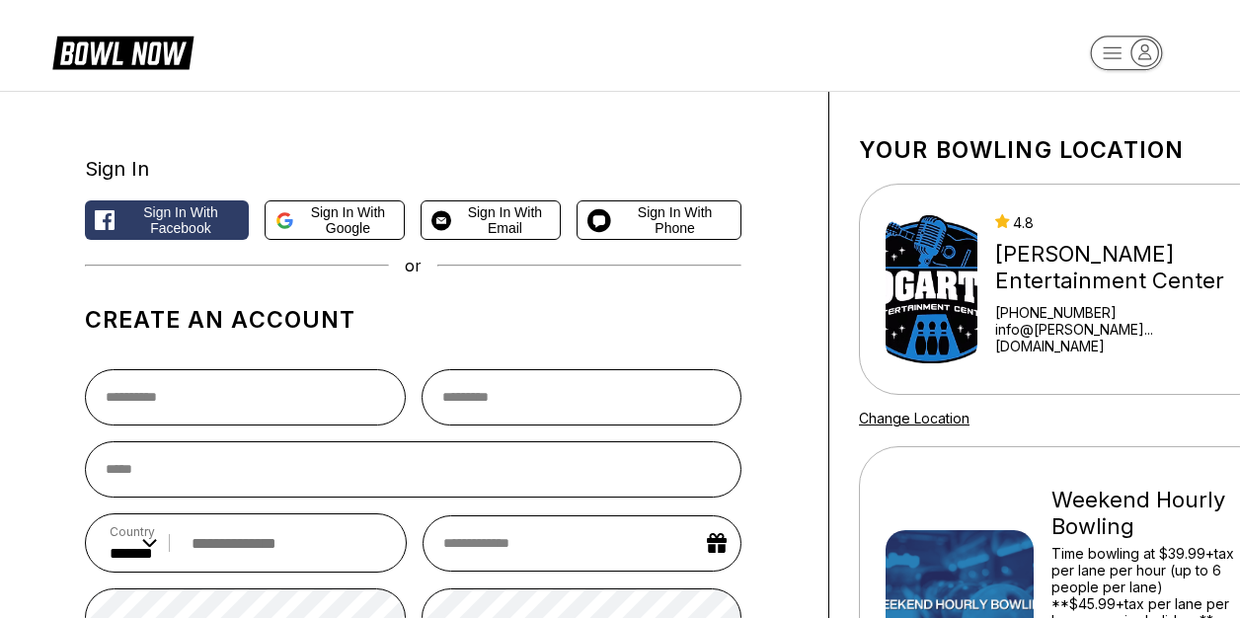  What do you see at coordinates (335, 220) in the screenshot?
I see `button: Sign in with Google` at bounding box center [335, 220].